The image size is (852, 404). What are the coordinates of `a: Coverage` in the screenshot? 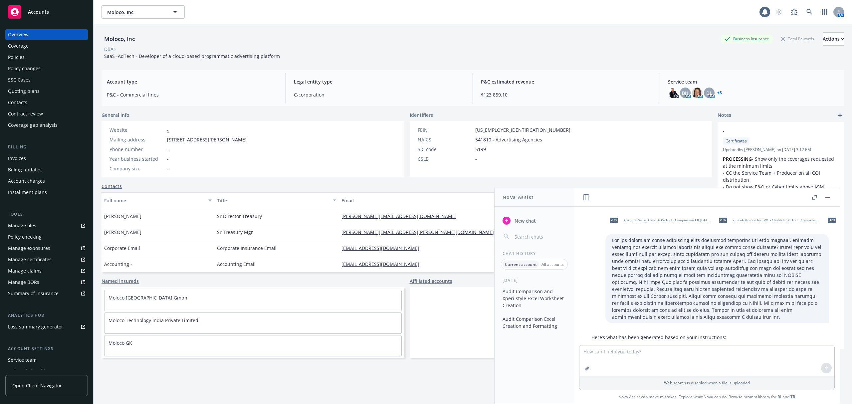 It's located at (47, 46).